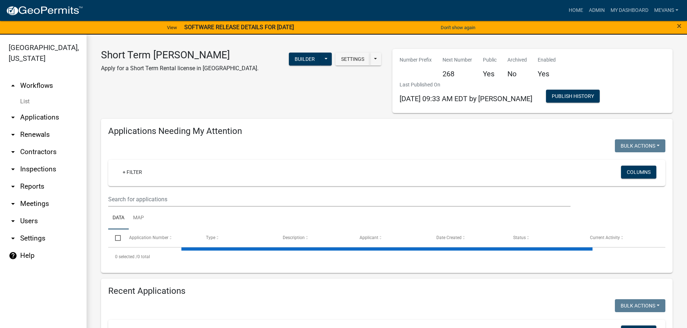 The image size is (687, 328). What do you see at coordinates (126, 257) in the screenshot?
I see `span: 0 selected /` at bounding box center [126, 257].